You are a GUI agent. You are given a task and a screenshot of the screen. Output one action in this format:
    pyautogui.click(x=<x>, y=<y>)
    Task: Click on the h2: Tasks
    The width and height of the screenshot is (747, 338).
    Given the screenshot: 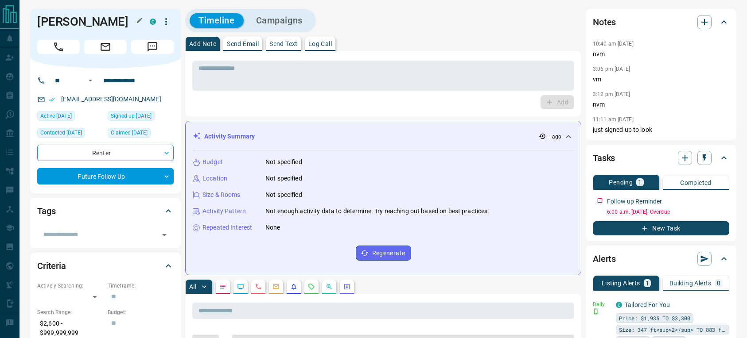 What is the action you would take?
    pyautogui.click(x=604, y=158)
    